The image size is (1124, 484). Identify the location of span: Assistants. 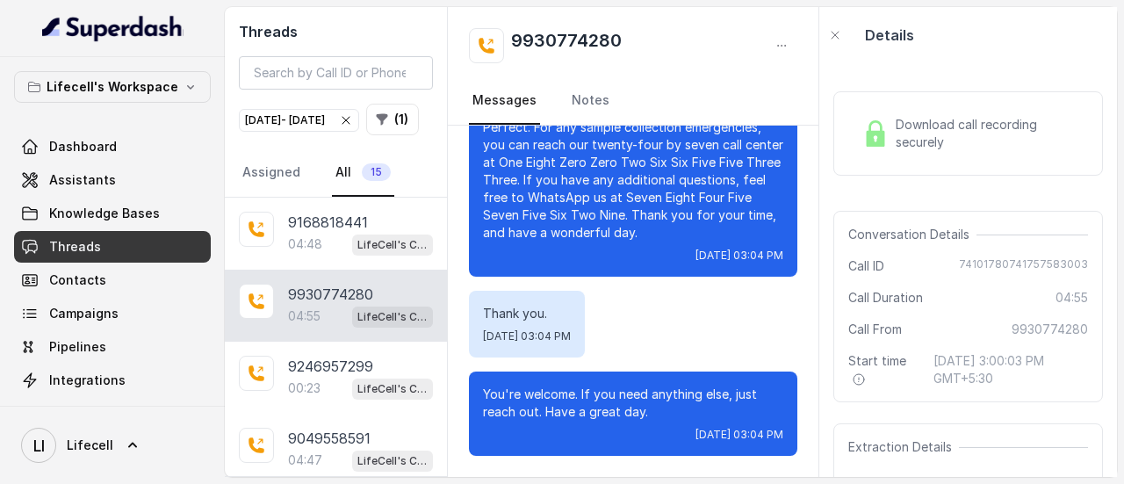
(83, 180).